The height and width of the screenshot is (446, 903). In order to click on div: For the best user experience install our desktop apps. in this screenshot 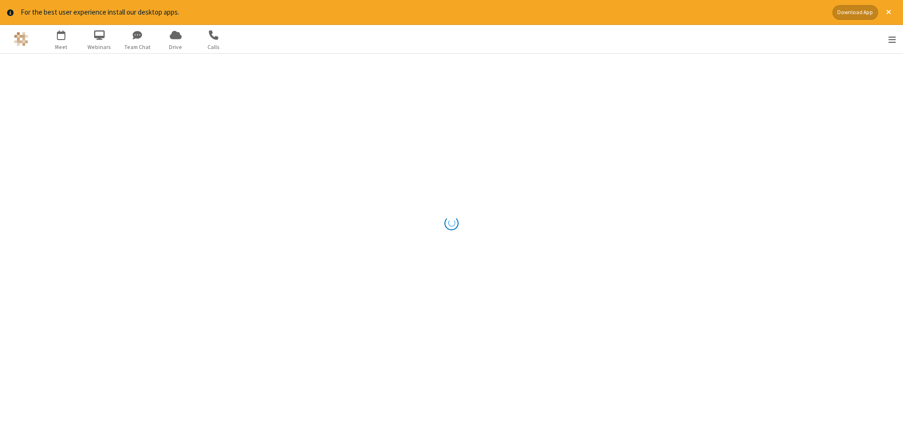, I will do `click(423, 12)`.